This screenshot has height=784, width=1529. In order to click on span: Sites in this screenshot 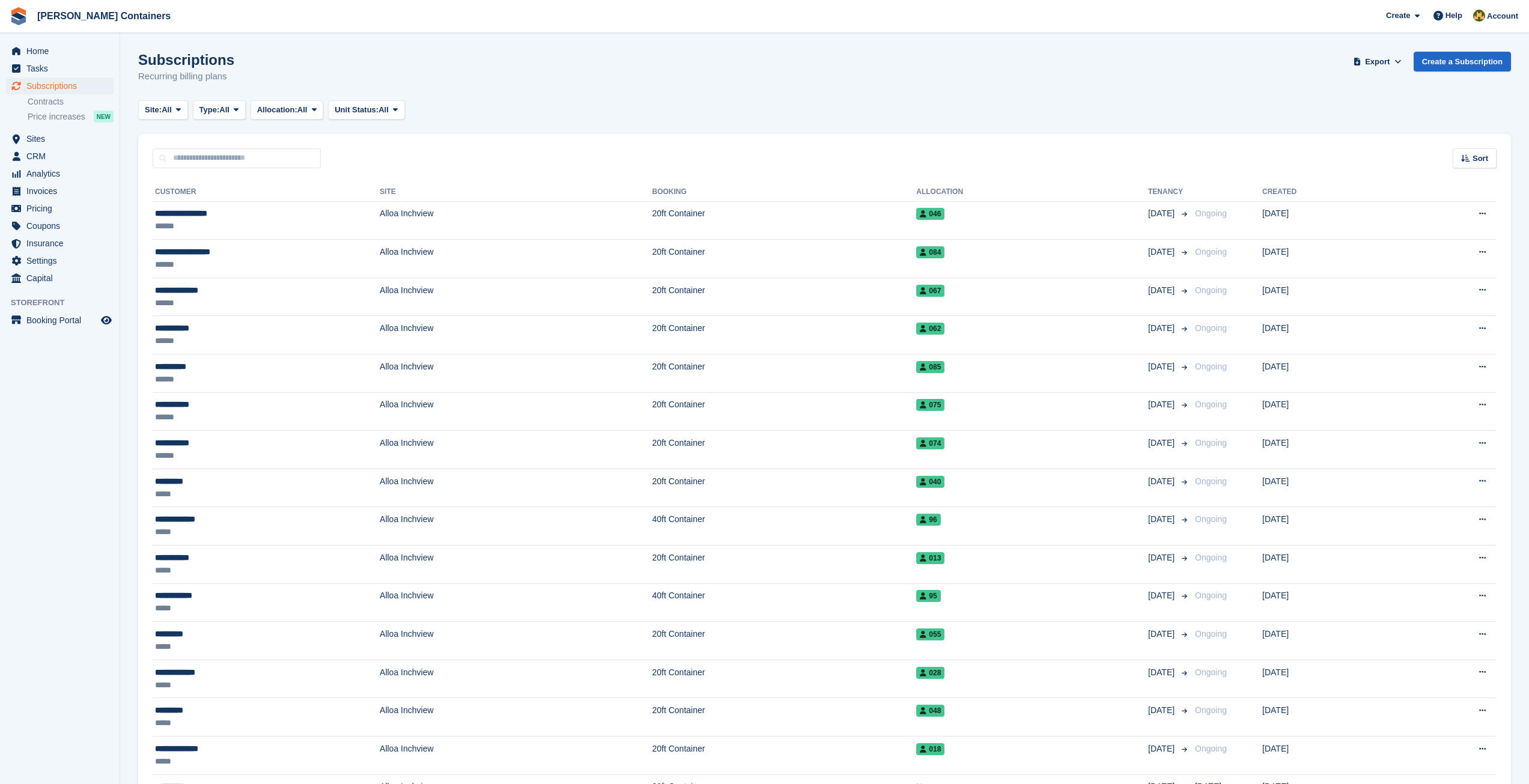, I will do `click(63, 139)`.